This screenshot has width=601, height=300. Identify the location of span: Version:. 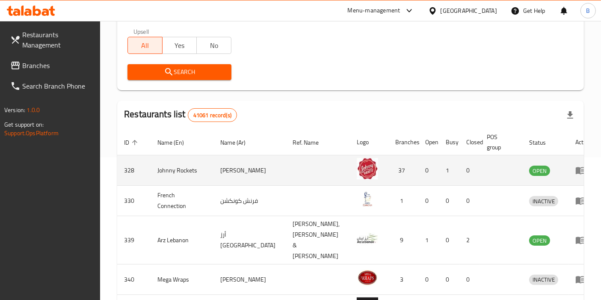
(15, 110).